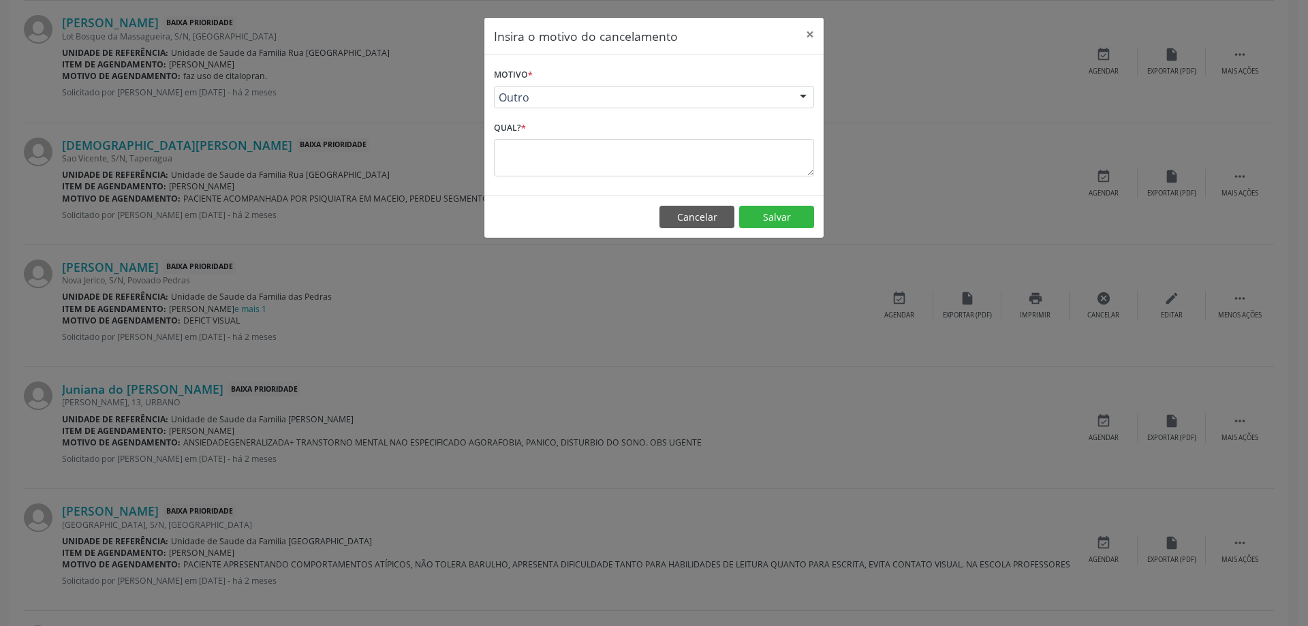 This screenshot has width=1308, height=626. What do you see at coordinates (586, 36) in the screenshot?
I see `h5: Insira o motivo do cancelamento` at bounding box center [586, 36].